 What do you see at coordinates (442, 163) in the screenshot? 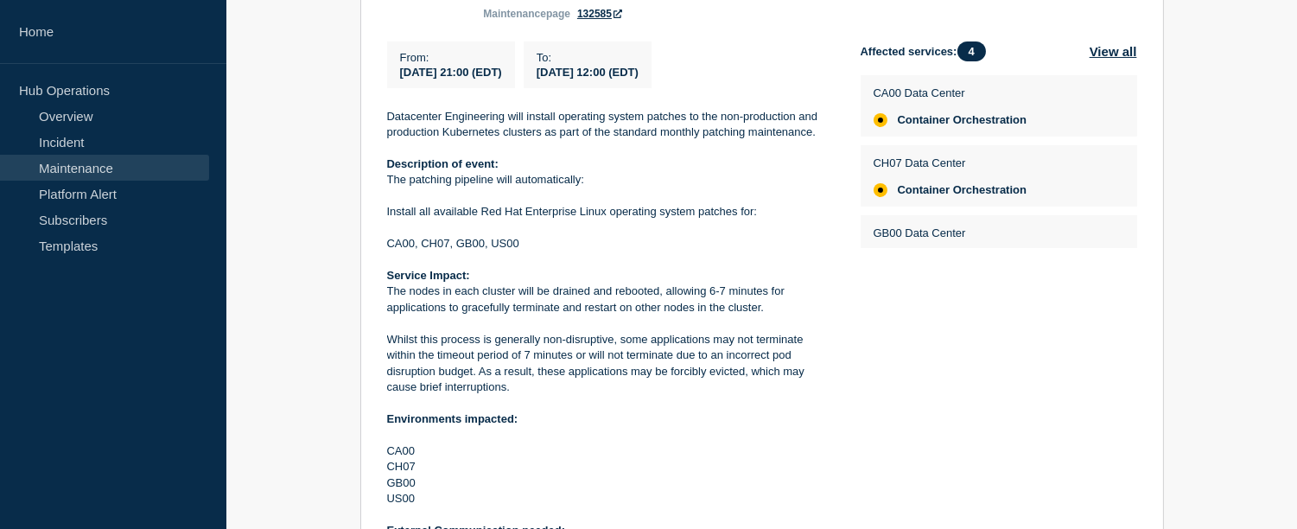
I see `strong: Description of event:` at bounding box center [442, 163].